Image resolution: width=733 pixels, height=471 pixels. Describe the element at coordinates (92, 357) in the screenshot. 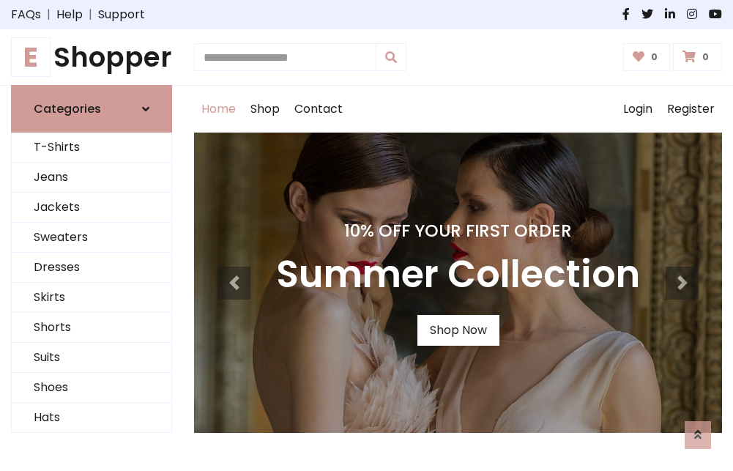

I see `a: Suits` at that location.